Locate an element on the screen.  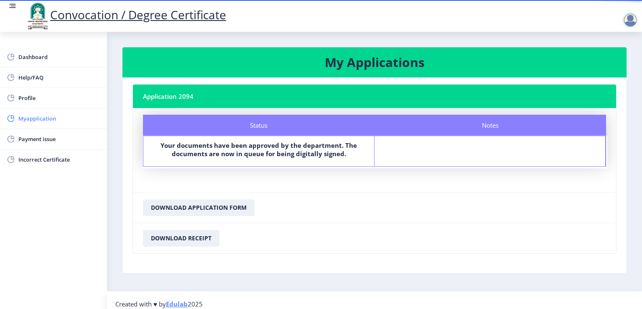
div: Status is located at coordinates (259, 125).